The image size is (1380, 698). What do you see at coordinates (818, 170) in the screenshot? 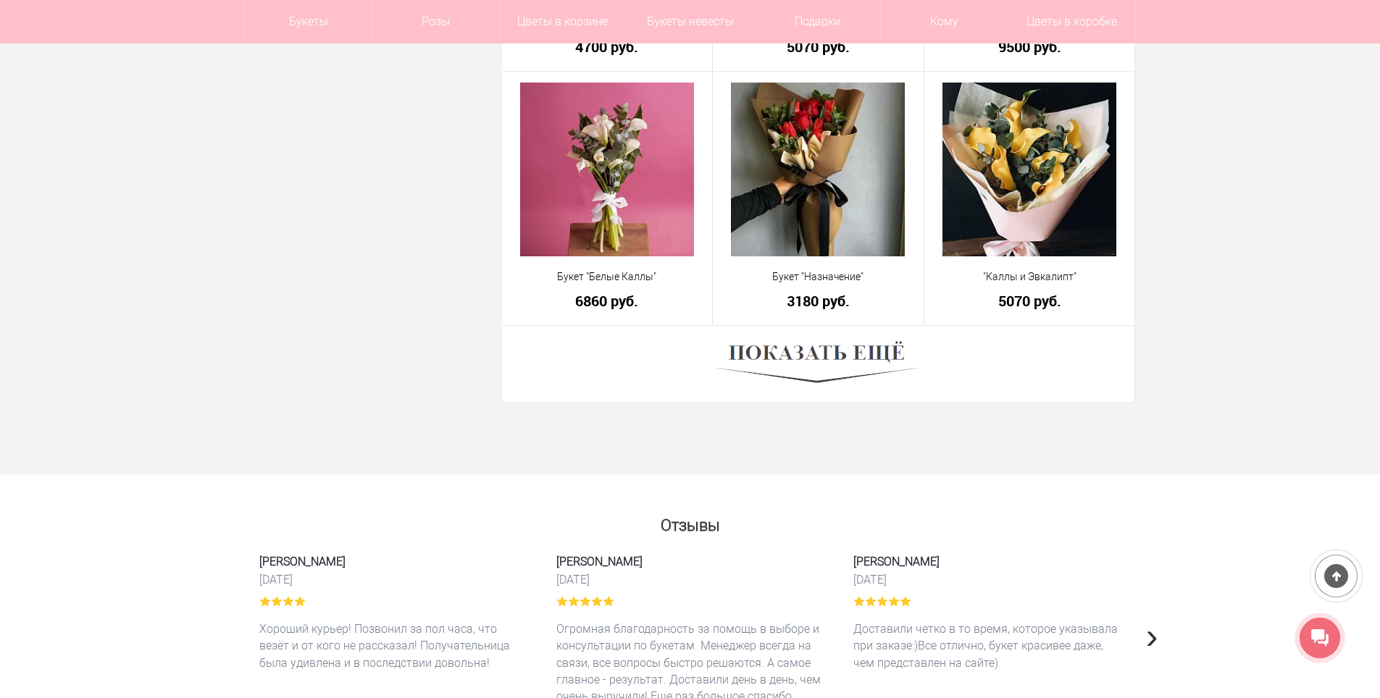
I see `img: Букет "Назначение"` at bounding box center [818, 170].